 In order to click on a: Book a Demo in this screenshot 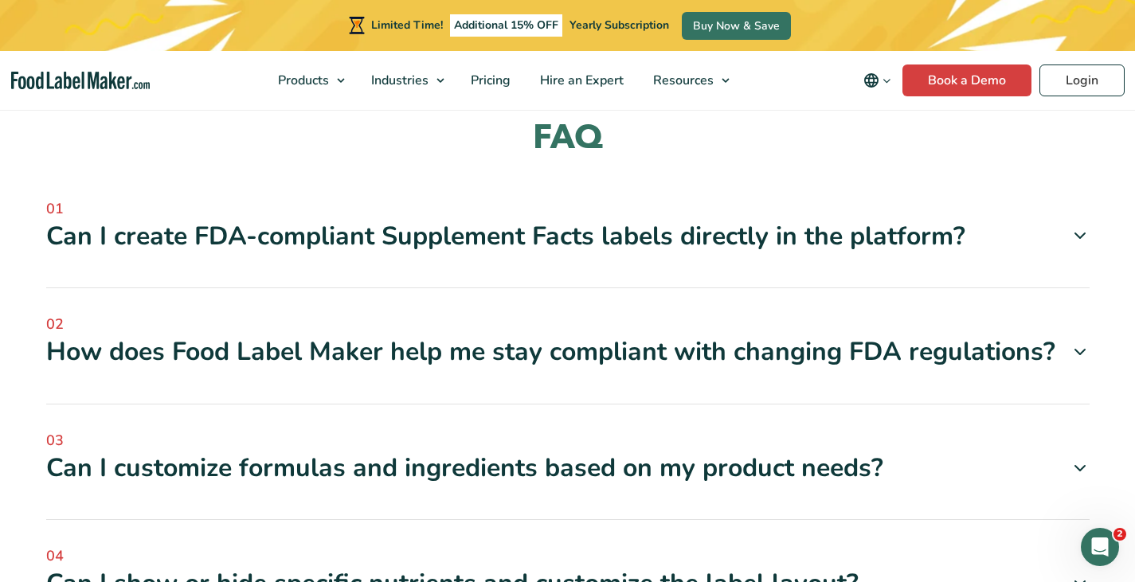, I will do `click(967, 80)`.